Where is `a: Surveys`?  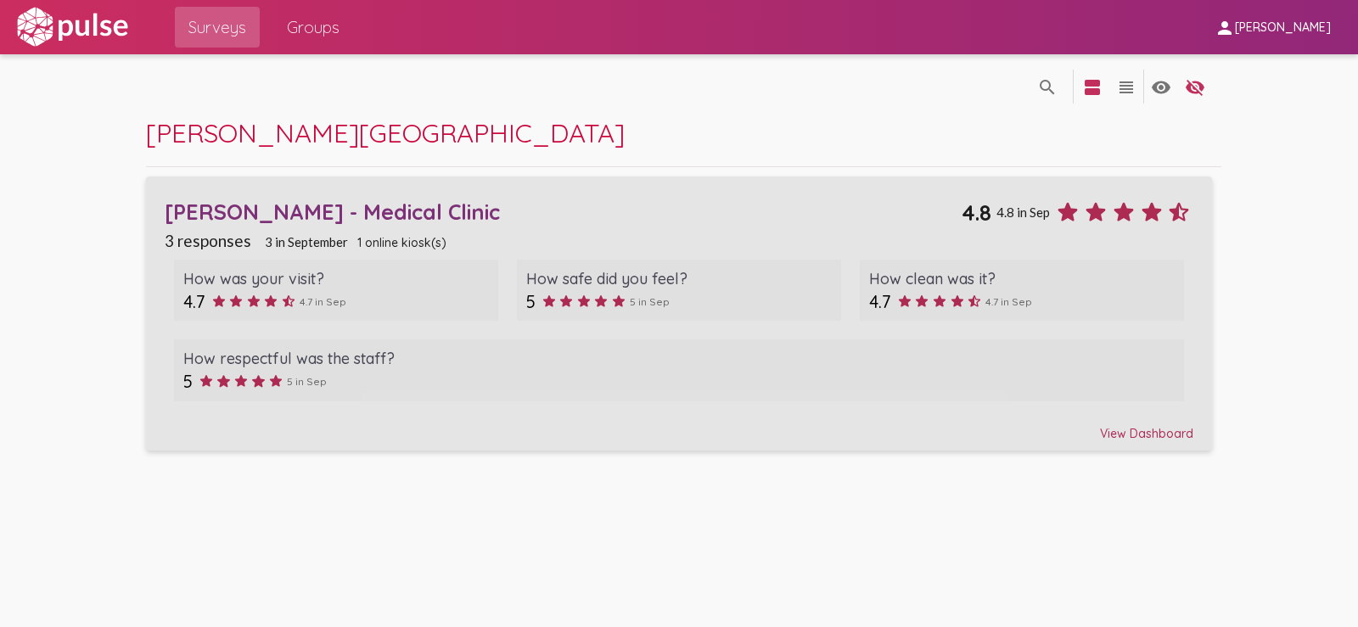
a: Surveys is located at coordinates (217, 27).